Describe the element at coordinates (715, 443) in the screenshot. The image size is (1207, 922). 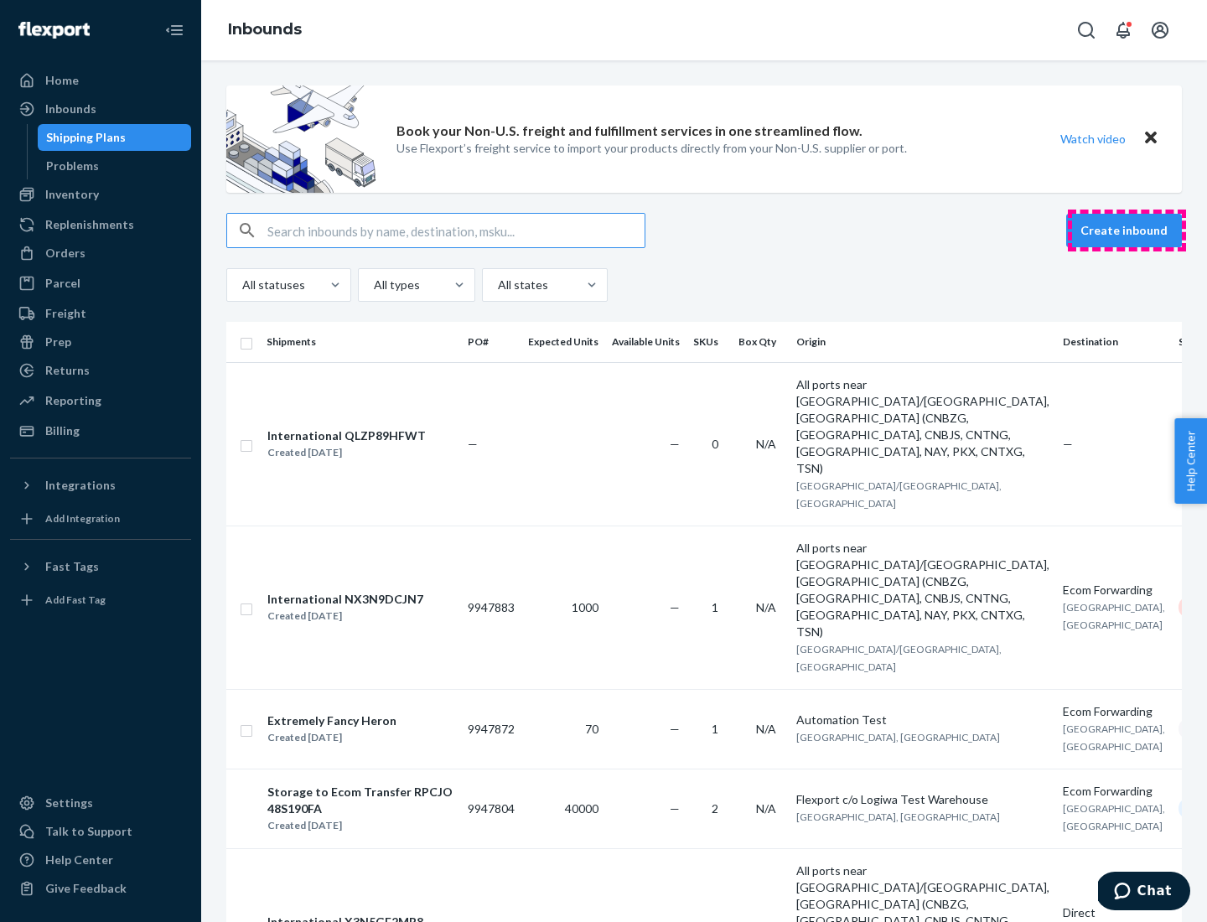
I see `span: 0` at that location.